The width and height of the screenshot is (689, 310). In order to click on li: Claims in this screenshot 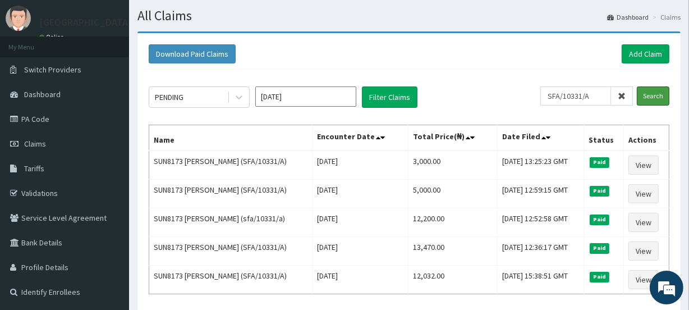, I will do `click(665, 17)`.